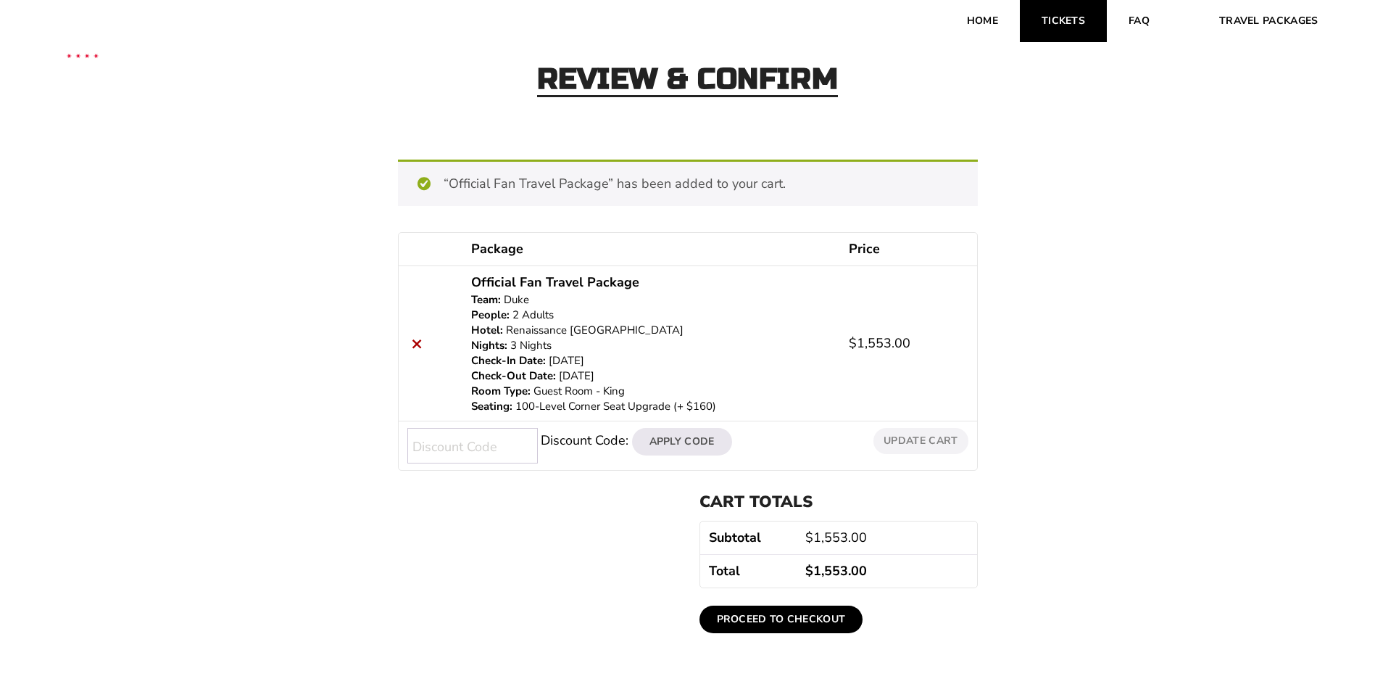 This screenshot has width=1375, height=692. Describe the element at coordinates (749, 537) in the screenshot. I see `th: Subtotal` at that location.